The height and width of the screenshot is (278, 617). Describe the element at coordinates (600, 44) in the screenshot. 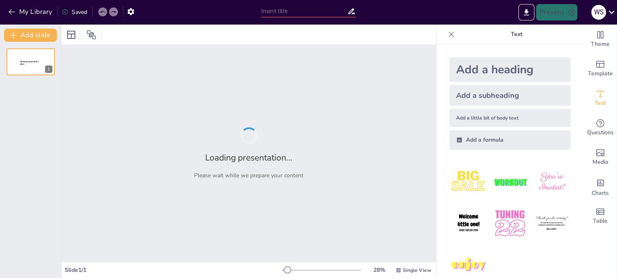

I see `span: Theme` at that location.